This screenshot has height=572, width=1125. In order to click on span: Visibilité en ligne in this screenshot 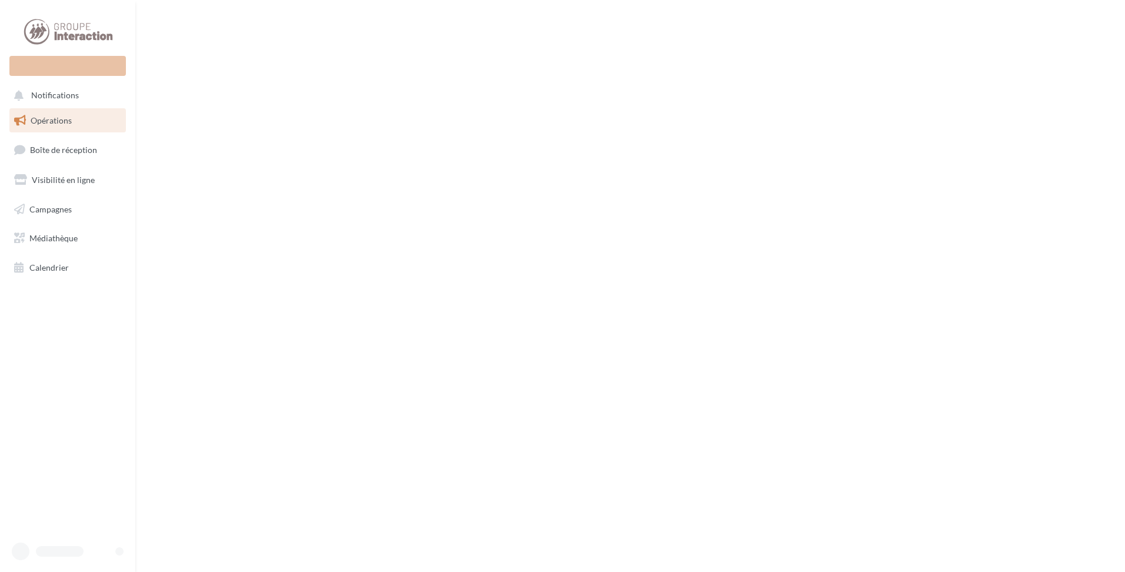, I will do `click(63, 179)`.